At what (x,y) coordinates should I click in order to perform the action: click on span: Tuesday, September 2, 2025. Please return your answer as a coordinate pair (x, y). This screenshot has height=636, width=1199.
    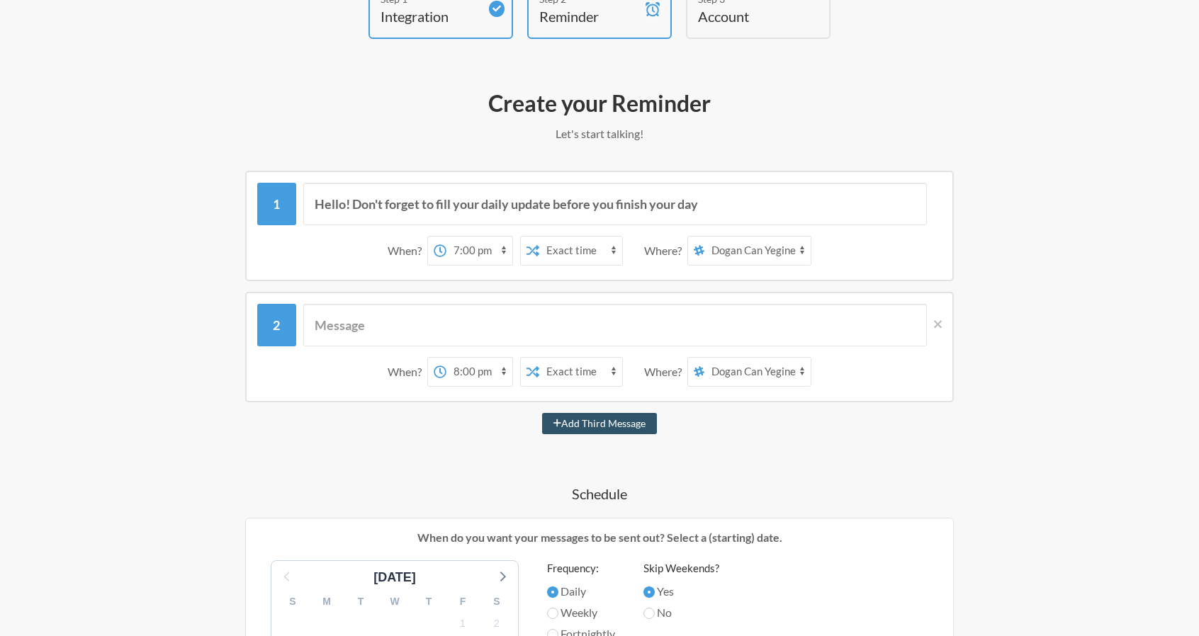
    Looking at the image, I should click on (497, 623).